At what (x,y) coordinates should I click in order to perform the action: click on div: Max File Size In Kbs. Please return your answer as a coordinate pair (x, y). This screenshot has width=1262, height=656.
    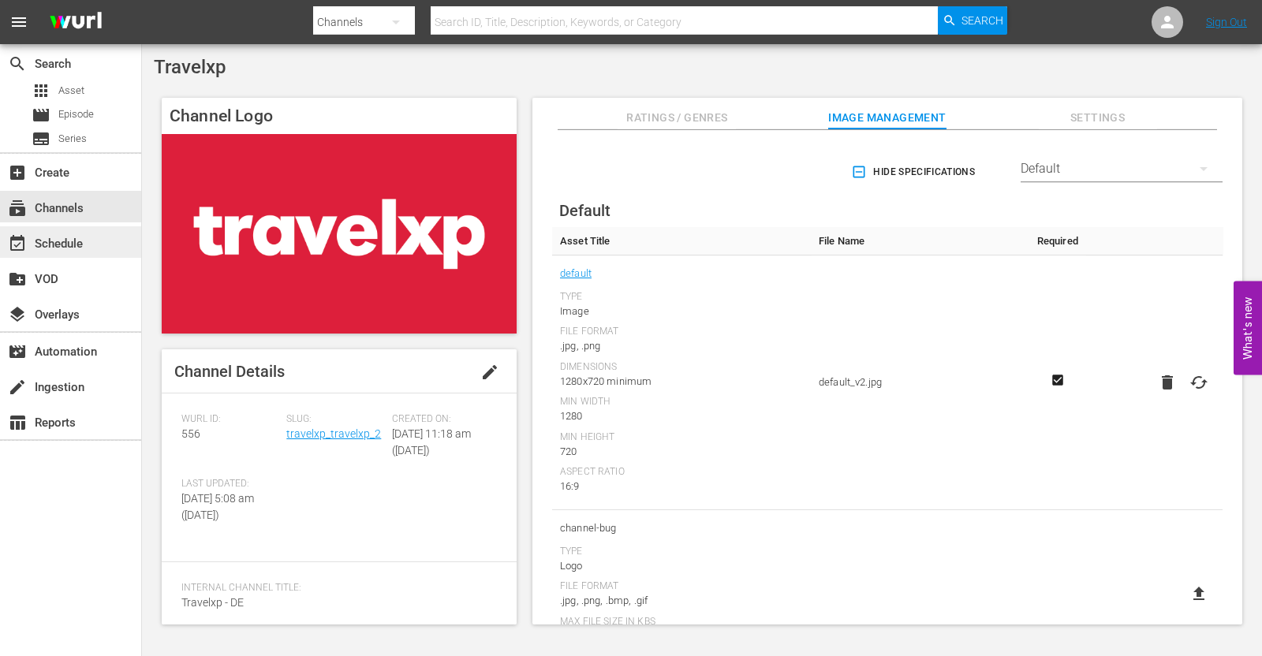
    Looking at the image, I should click on (682, 622).